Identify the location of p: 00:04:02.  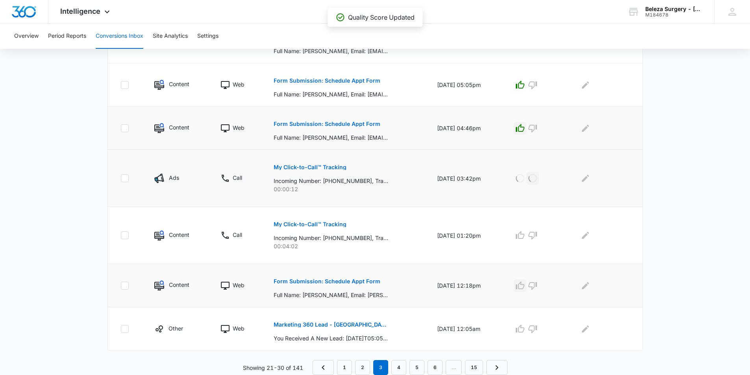
(346, 246).